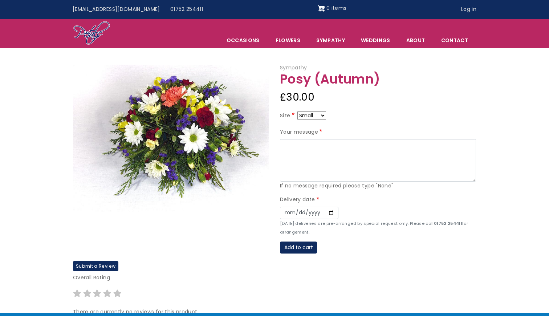  Describe the element at coordinates (448, 223) in the screenshot. I see `strong: 01752 254411` at that location.